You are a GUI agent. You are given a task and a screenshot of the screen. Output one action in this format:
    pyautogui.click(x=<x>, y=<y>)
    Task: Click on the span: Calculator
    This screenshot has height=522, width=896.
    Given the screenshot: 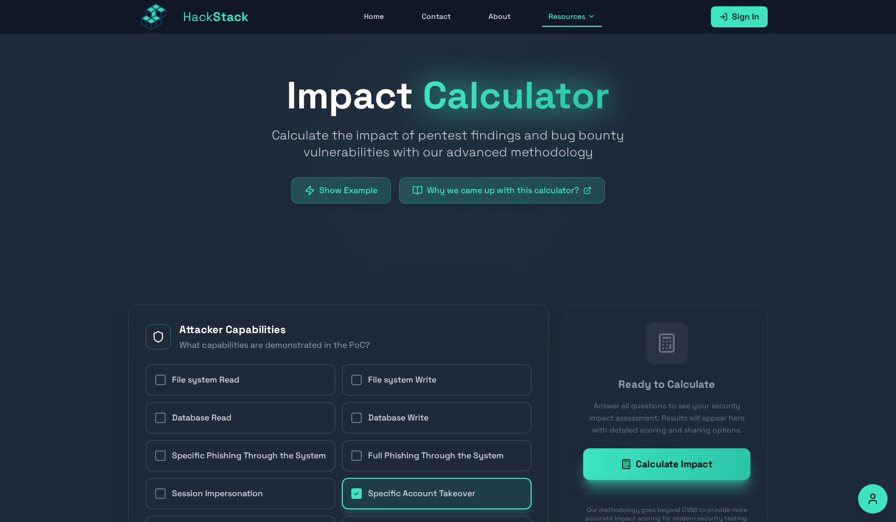 What is the action you would take?
    pyautogui.click(x=516, y=95)
    